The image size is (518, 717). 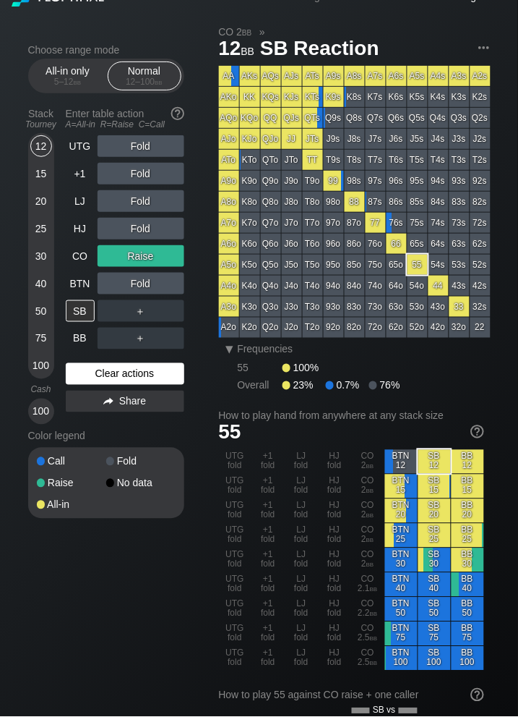 I want to click on div: K4o, so click(x=250, y=286).